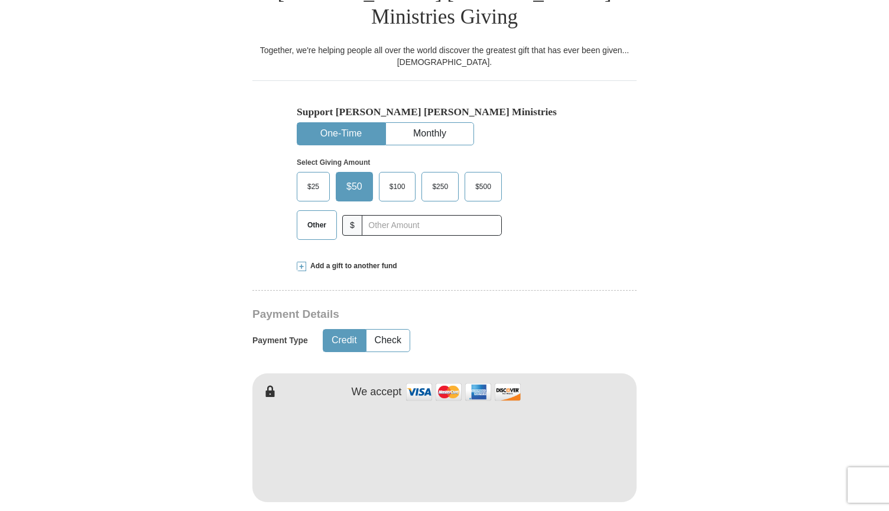  I want to click on span: $500, so click(483, 187).